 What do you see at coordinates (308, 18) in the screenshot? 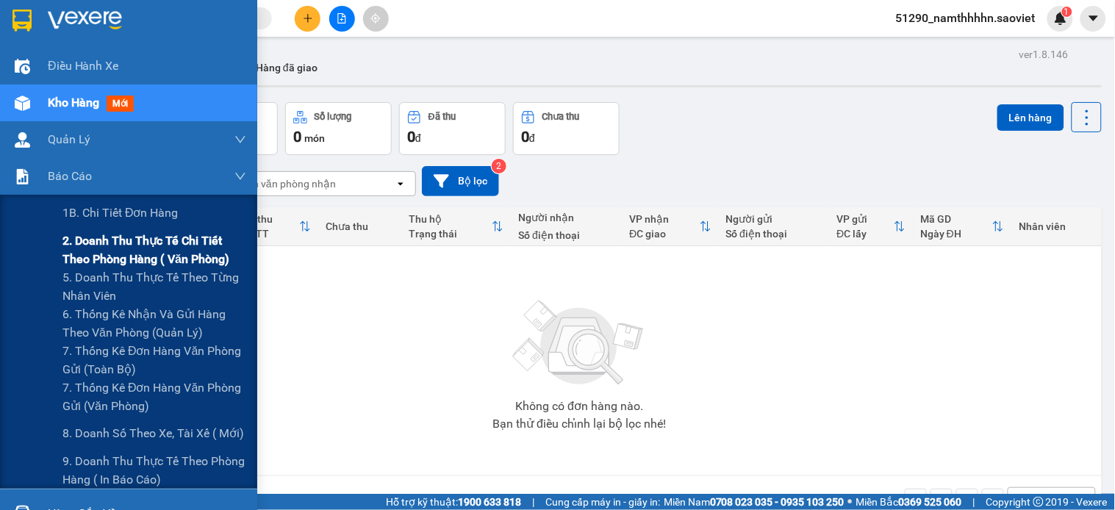
I see `span: plus` at bounding box center [308, 18].